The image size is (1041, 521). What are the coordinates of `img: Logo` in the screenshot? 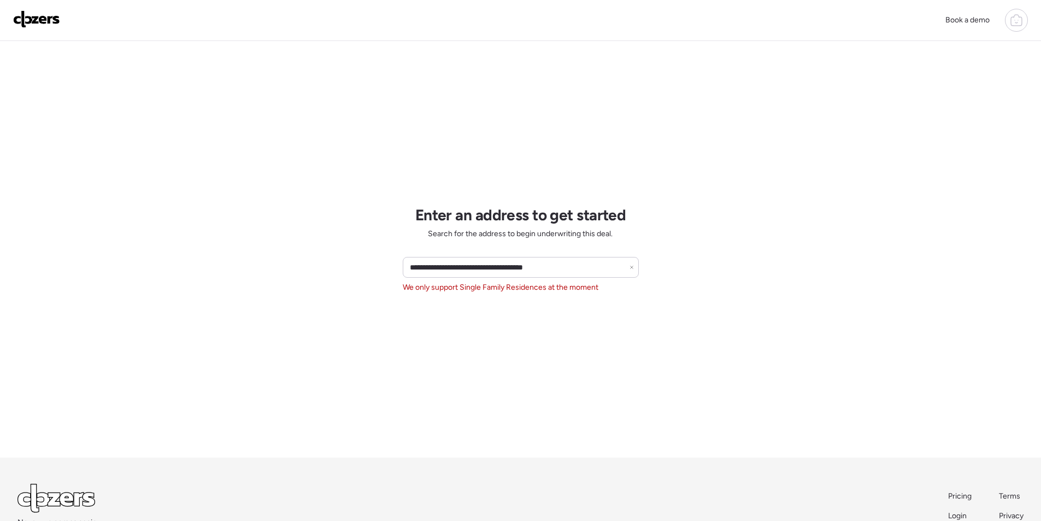 It's located at (37, 19).